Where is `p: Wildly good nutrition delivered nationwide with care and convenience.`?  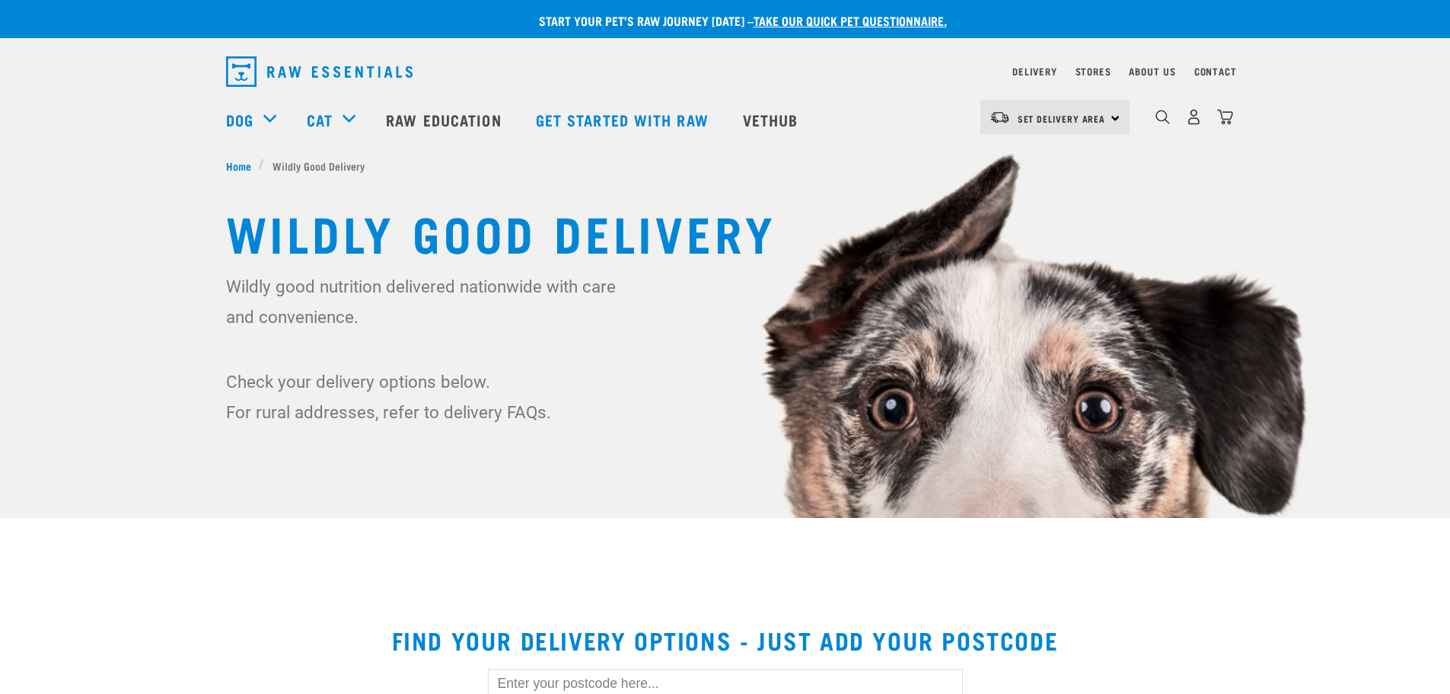
p: Wildly good nutrition delivered nationwide with care and convenience. is located at coordinates (426, 302).